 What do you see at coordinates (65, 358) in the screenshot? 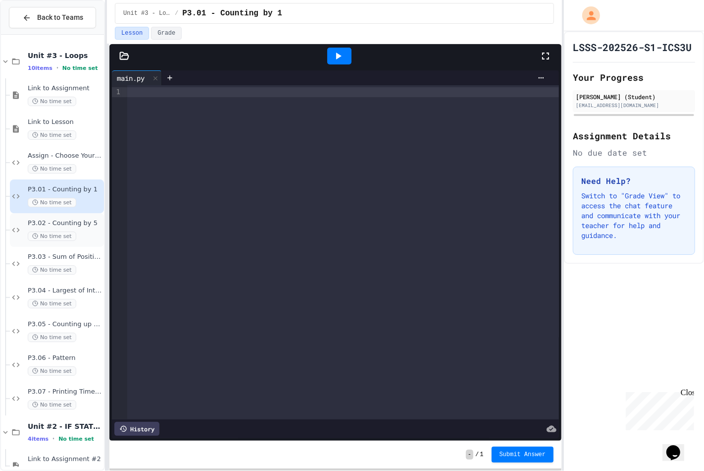
I see `span: P3.06 - Pattern` at bounding box center [65, 358].